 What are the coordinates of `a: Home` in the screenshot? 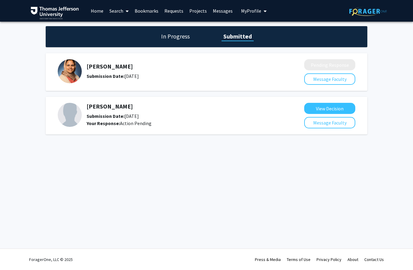 It's located at (97, 11).